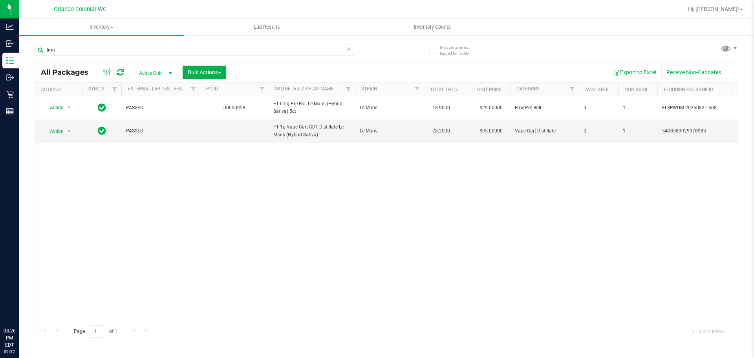 This screenshot has width=754, height=358. I want to click on span: 5408583929376983, so click(701, 131).